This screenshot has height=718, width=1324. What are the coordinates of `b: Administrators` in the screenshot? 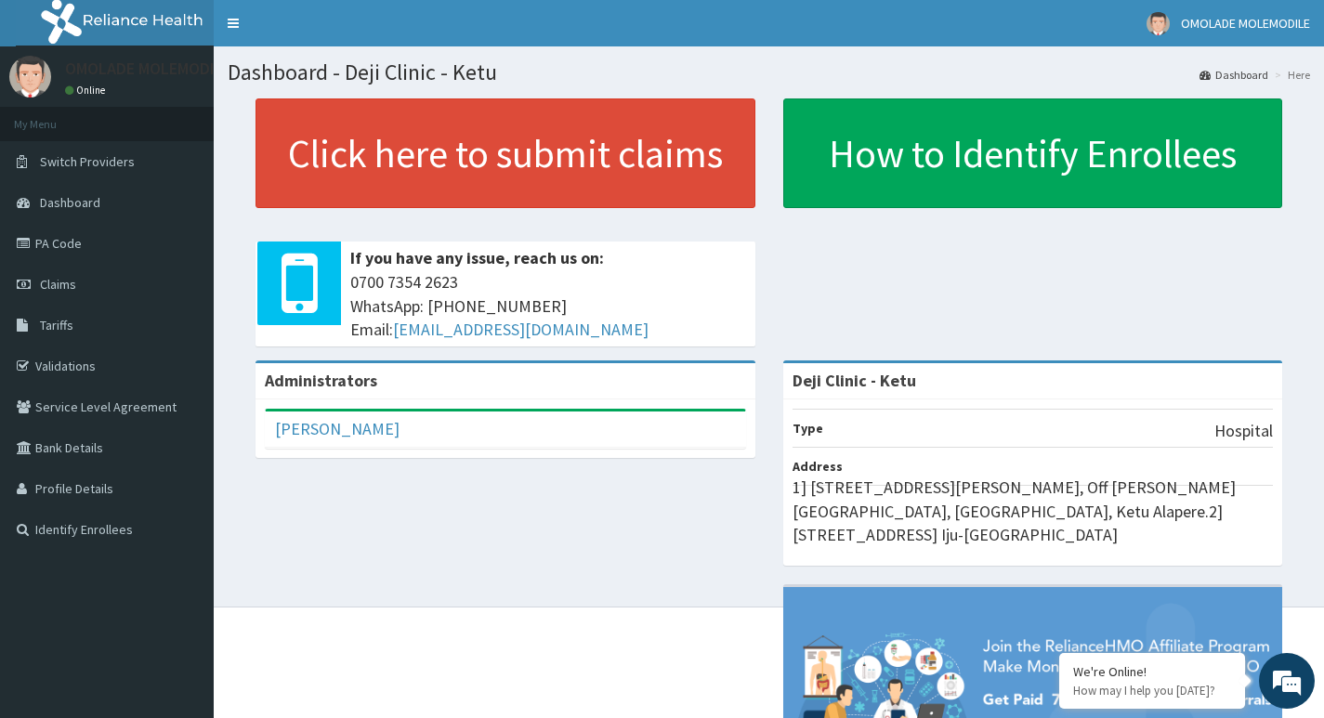 It's located at (320, 380).